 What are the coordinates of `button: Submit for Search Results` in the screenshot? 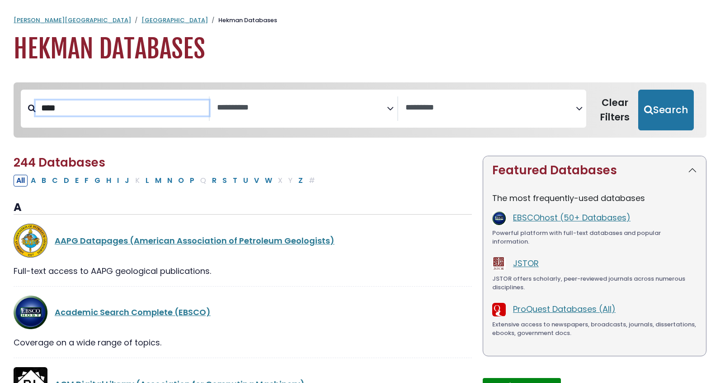 It's located at (666, 110).